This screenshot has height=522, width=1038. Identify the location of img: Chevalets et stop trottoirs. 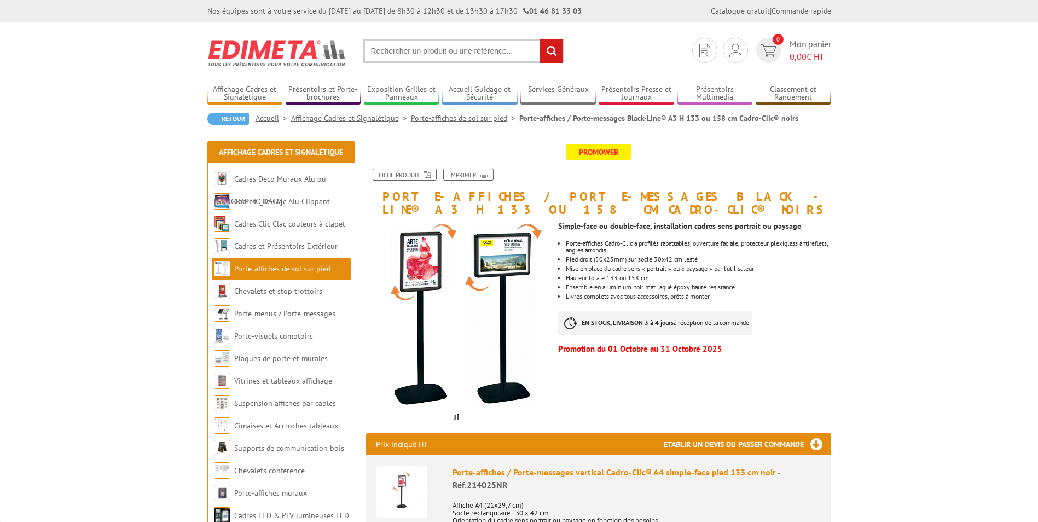
(222, 291).